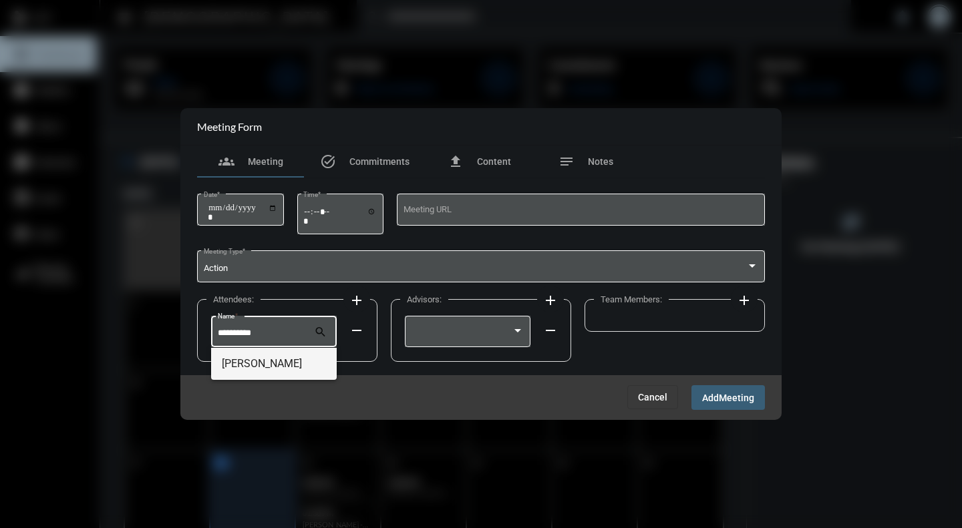 This screenshot has height=528, width=962. Describe the element at coordinates (216, 268) in the screenshot. I see `span: Action` at that location.